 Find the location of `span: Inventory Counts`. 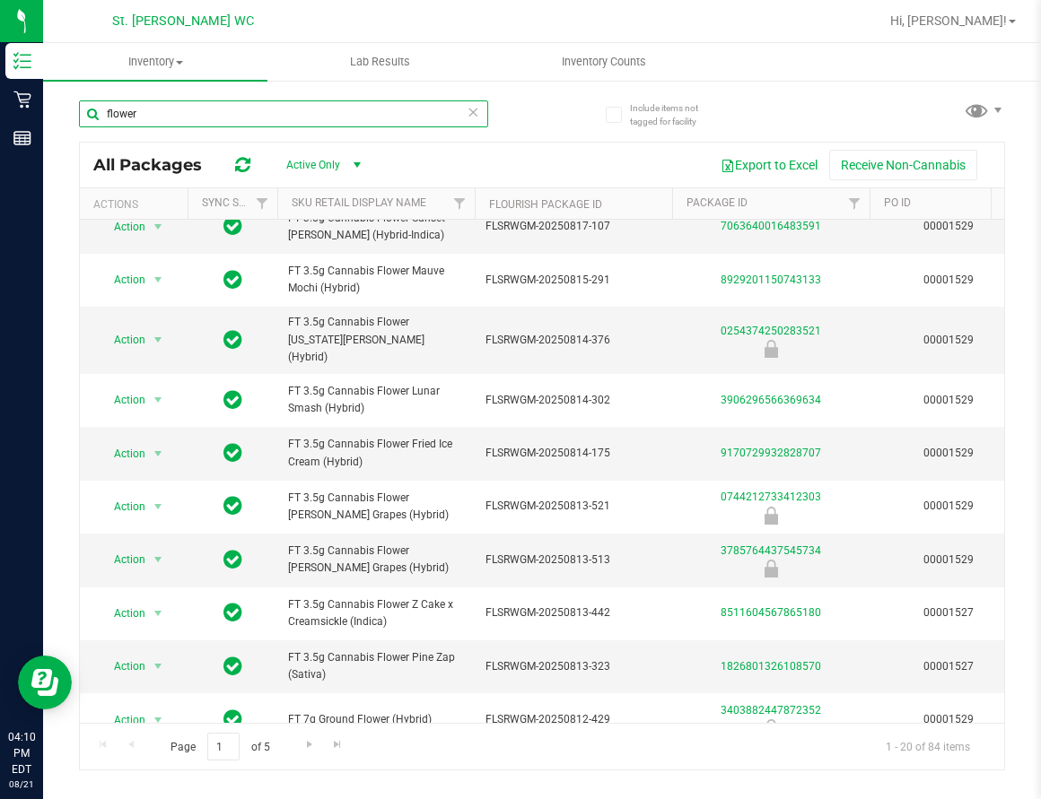

span: Inventory Counts is located at coordinates (604, 62).